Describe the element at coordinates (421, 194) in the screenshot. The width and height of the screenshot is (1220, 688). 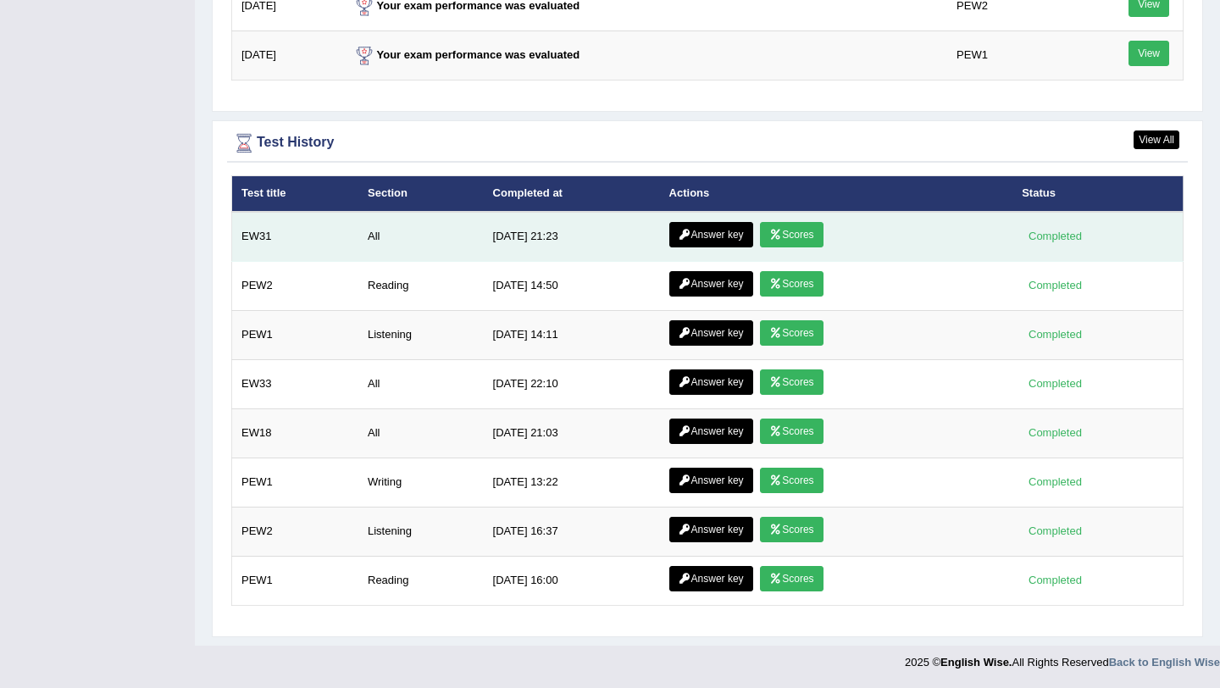
I see `th: Section` at that location.